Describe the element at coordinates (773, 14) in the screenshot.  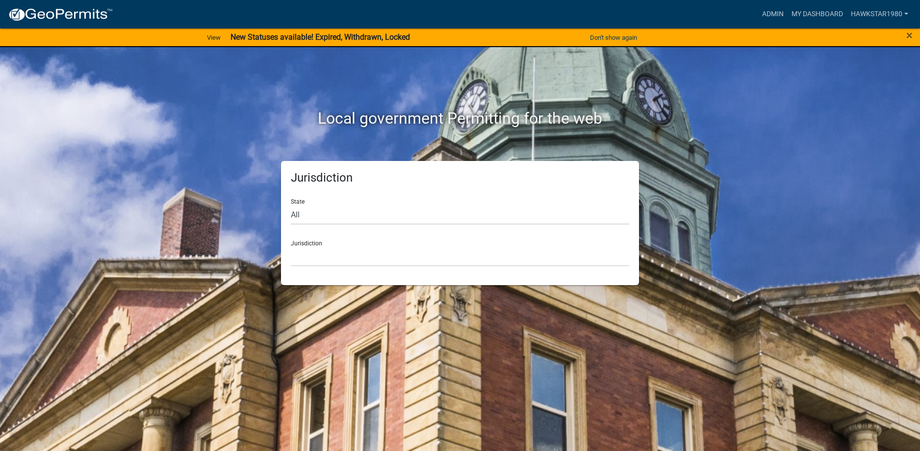
I see `a: Admin` at that location.